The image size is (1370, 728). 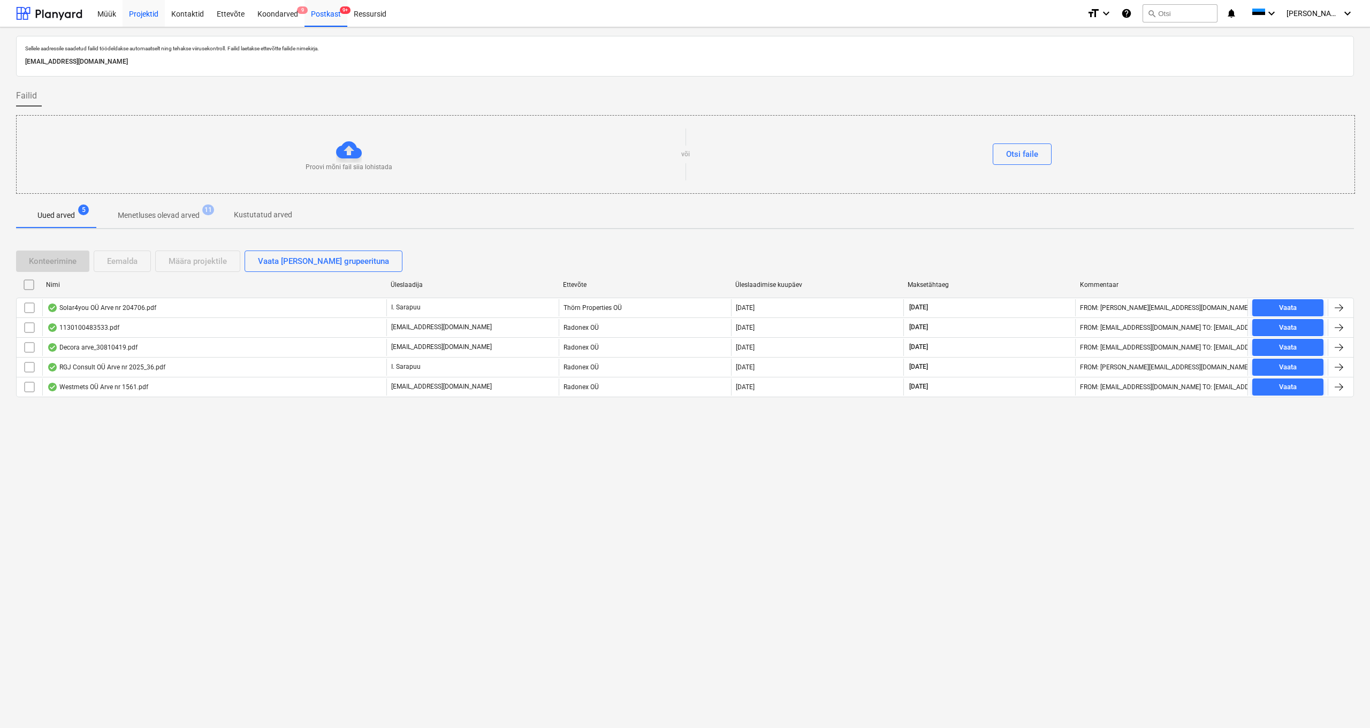 I want to click on span: 5, so click(x=83, y=210).